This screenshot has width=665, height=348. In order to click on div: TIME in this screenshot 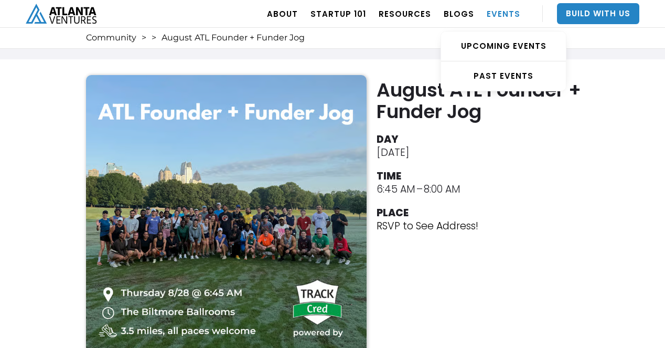, I will do `click(389, 176)`.